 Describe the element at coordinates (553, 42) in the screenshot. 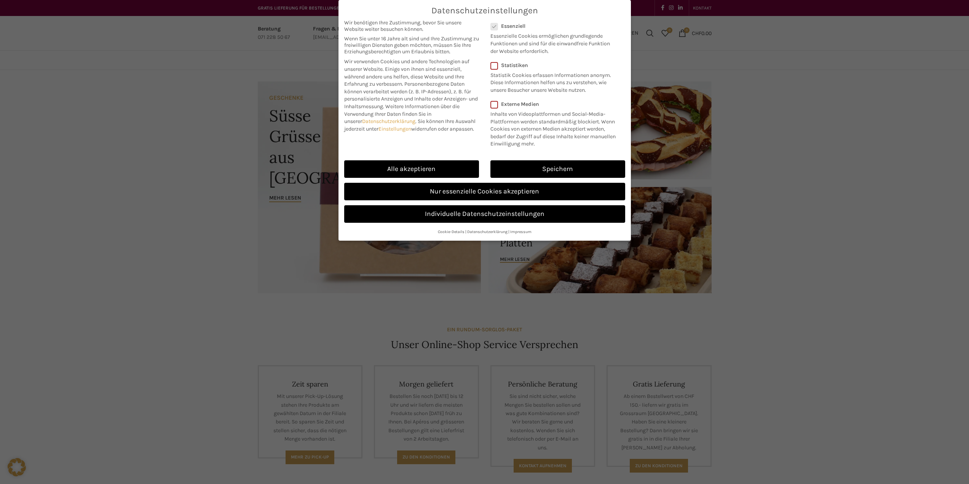

I see `p: Essenzielle Cookies ermöglichen grundlegende Funktionen und sind für die einwandfreie Funktion de...` at that location.